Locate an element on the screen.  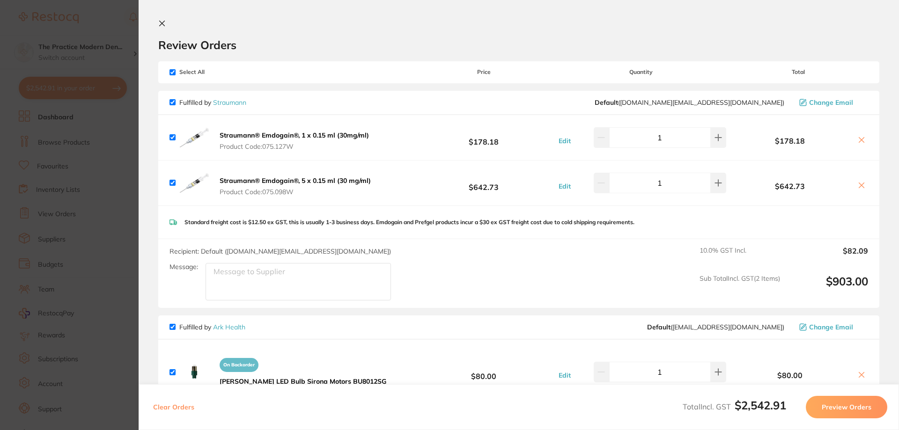
span: Quantity is located at coordinates (641, 72).